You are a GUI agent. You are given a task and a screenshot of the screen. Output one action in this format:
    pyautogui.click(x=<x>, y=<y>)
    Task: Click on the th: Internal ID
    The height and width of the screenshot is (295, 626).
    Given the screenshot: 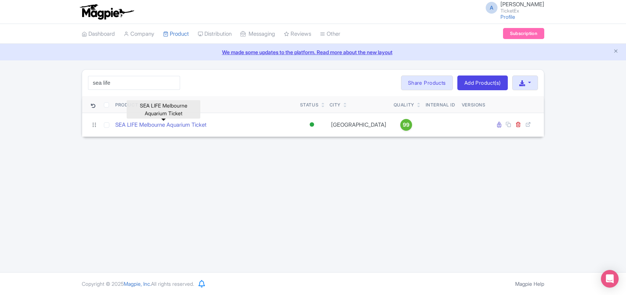 What is the action you would take?
    pyautogui.click(x=440, y=105)
    